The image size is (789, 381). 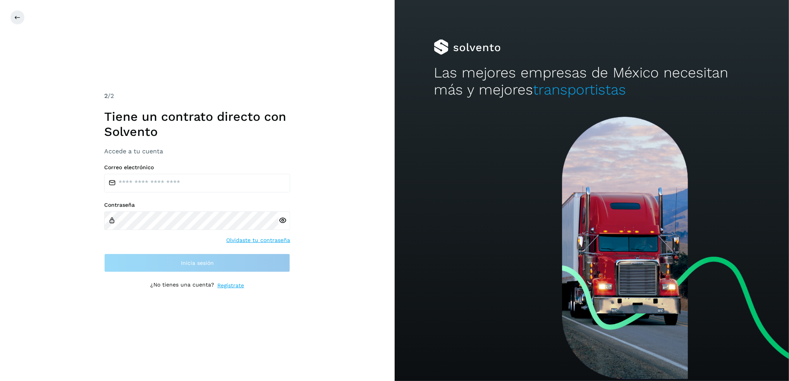 I want to click on label: Contraseña, so click(x=197, y=205).